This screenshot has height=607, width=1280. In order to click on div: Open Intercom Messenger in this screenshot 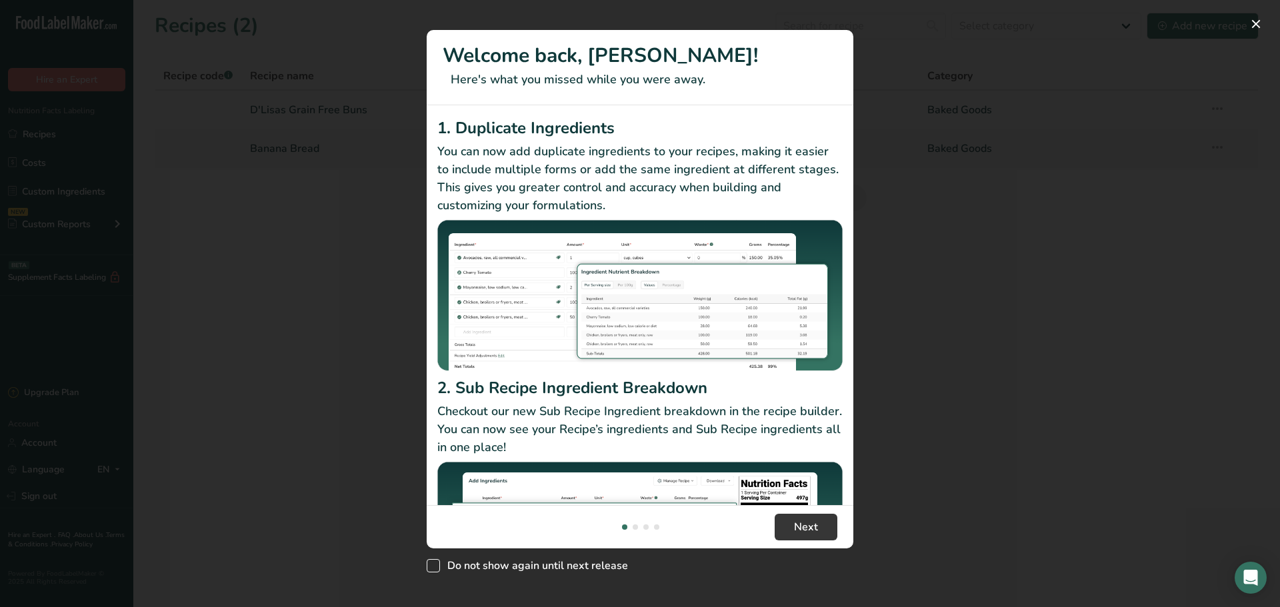, I will do `click(1251, 578)`.